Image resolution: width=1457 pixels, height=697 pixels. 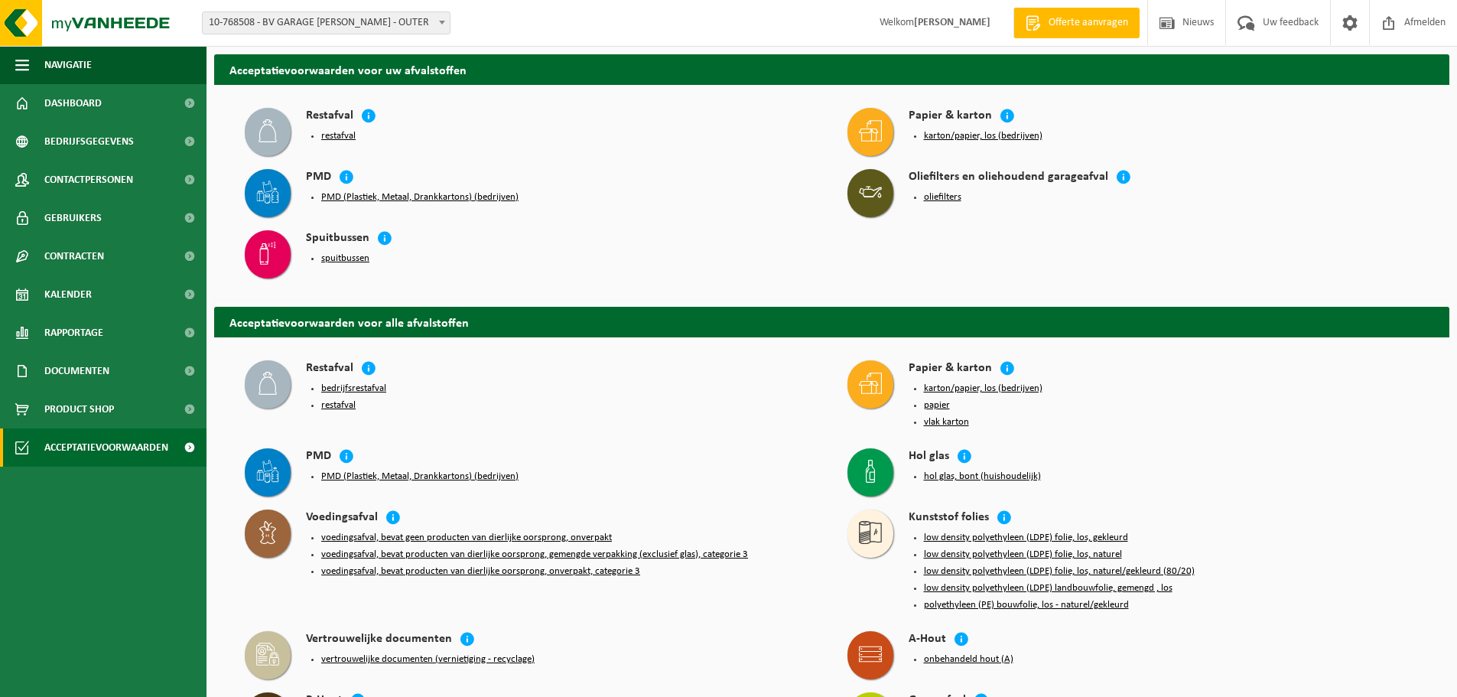 What do you see at coordinates (74, 256) in the screenshot?
I see `span: Contracten` at bounding box center [74, 256].